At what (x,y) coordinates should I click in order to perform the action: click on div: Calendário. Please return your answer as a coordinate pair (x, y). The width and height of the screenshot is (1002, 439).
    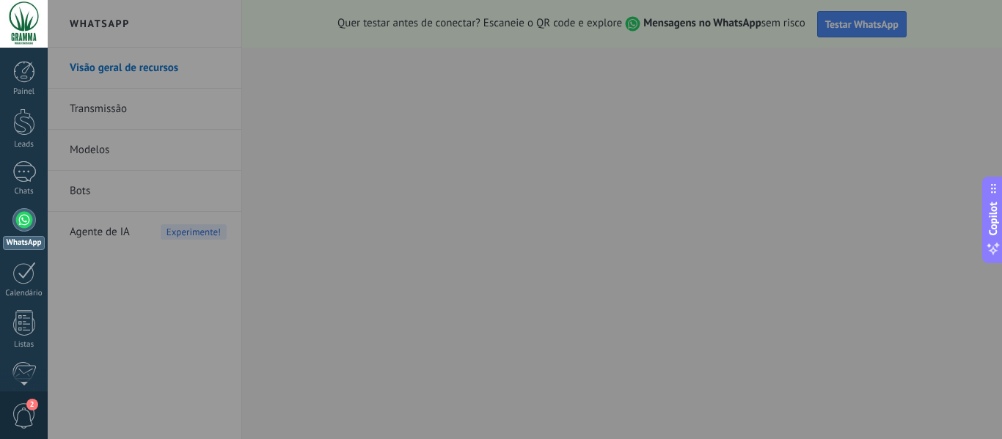
    Looking at the image, I should click on (24, 293).